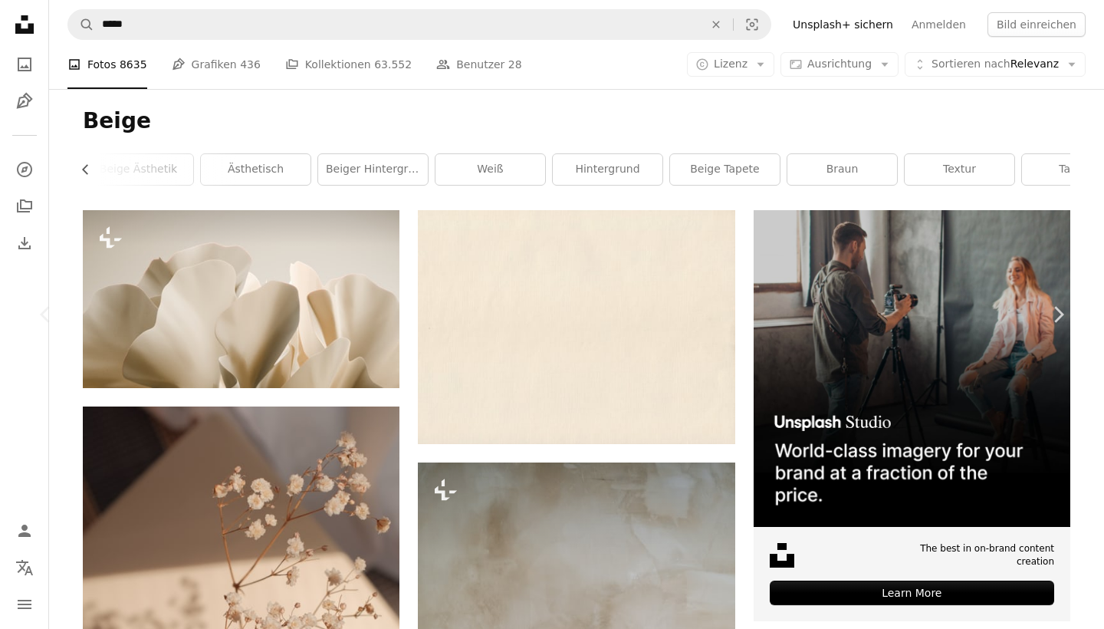  What do you see at coordinates (840, 64) in the screenshot?
I see `button: Ausrichtung` at bounding box center [840, 64].